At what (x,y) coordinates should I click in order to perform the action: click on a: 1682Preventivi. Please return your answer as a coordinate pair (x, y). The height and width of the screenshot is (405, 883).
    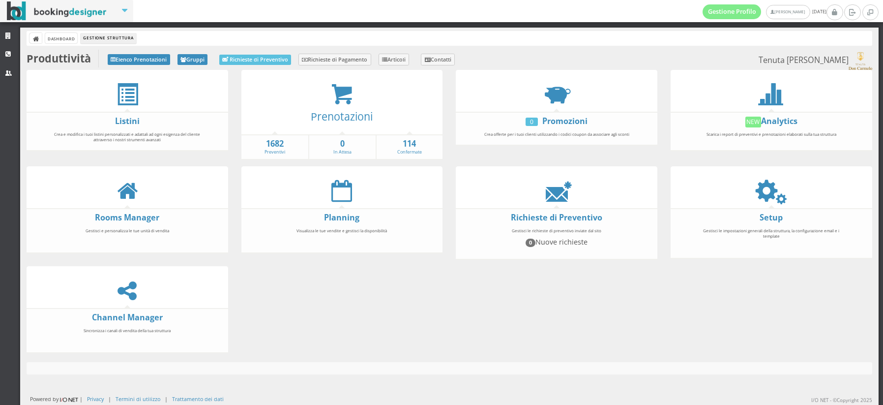
    Looking at the image, I should click on (275, 147).